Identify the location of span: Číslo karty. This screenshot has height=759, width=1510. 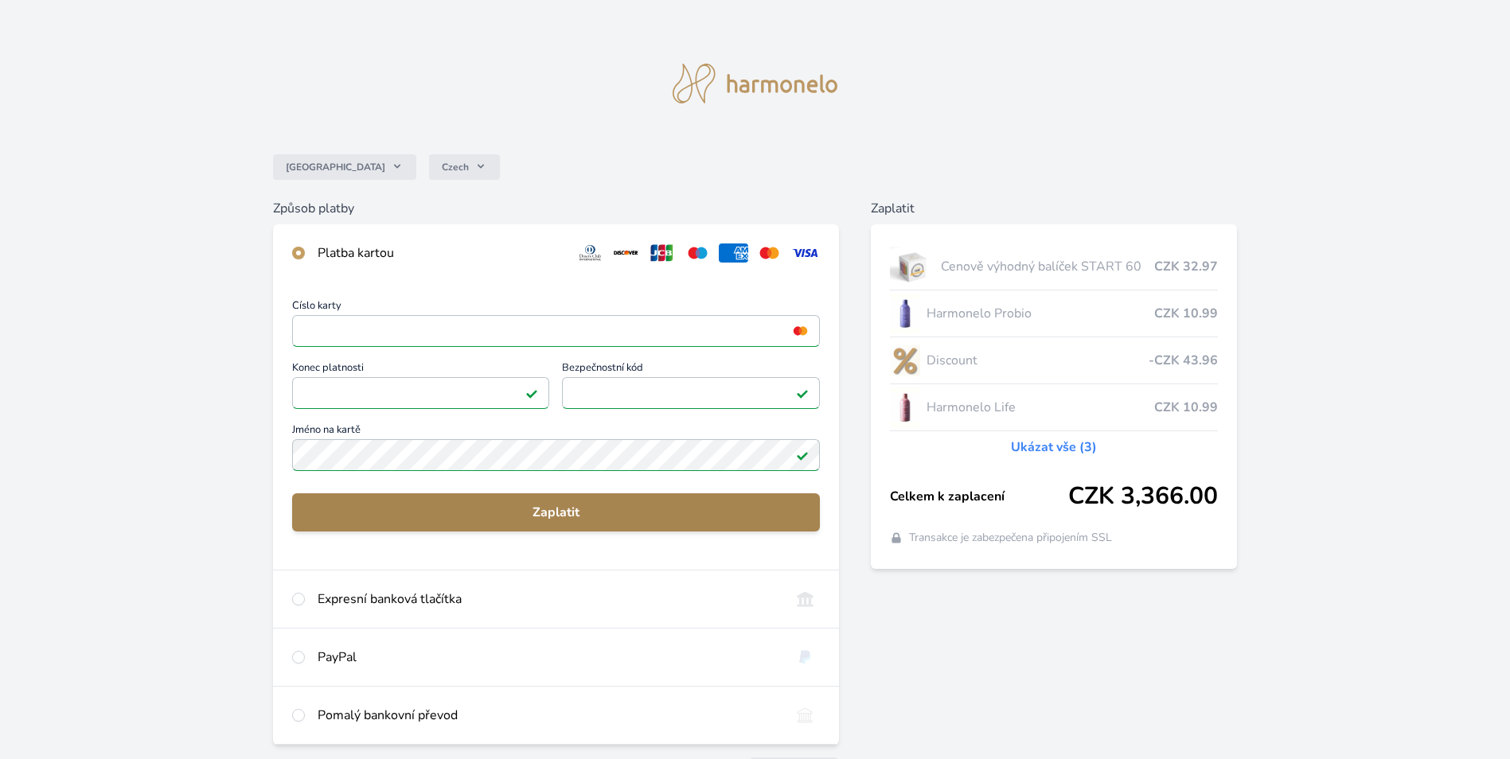
(555, 308).